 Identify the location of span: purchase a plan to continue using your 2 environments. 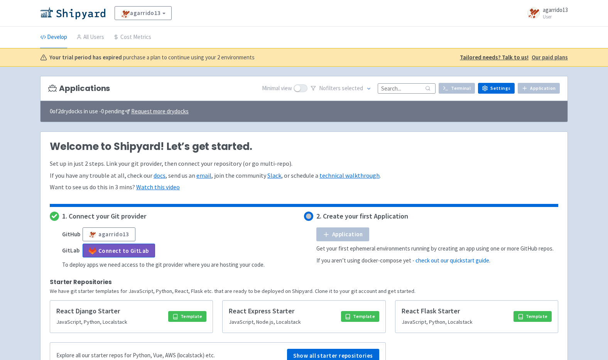
(189, 57).